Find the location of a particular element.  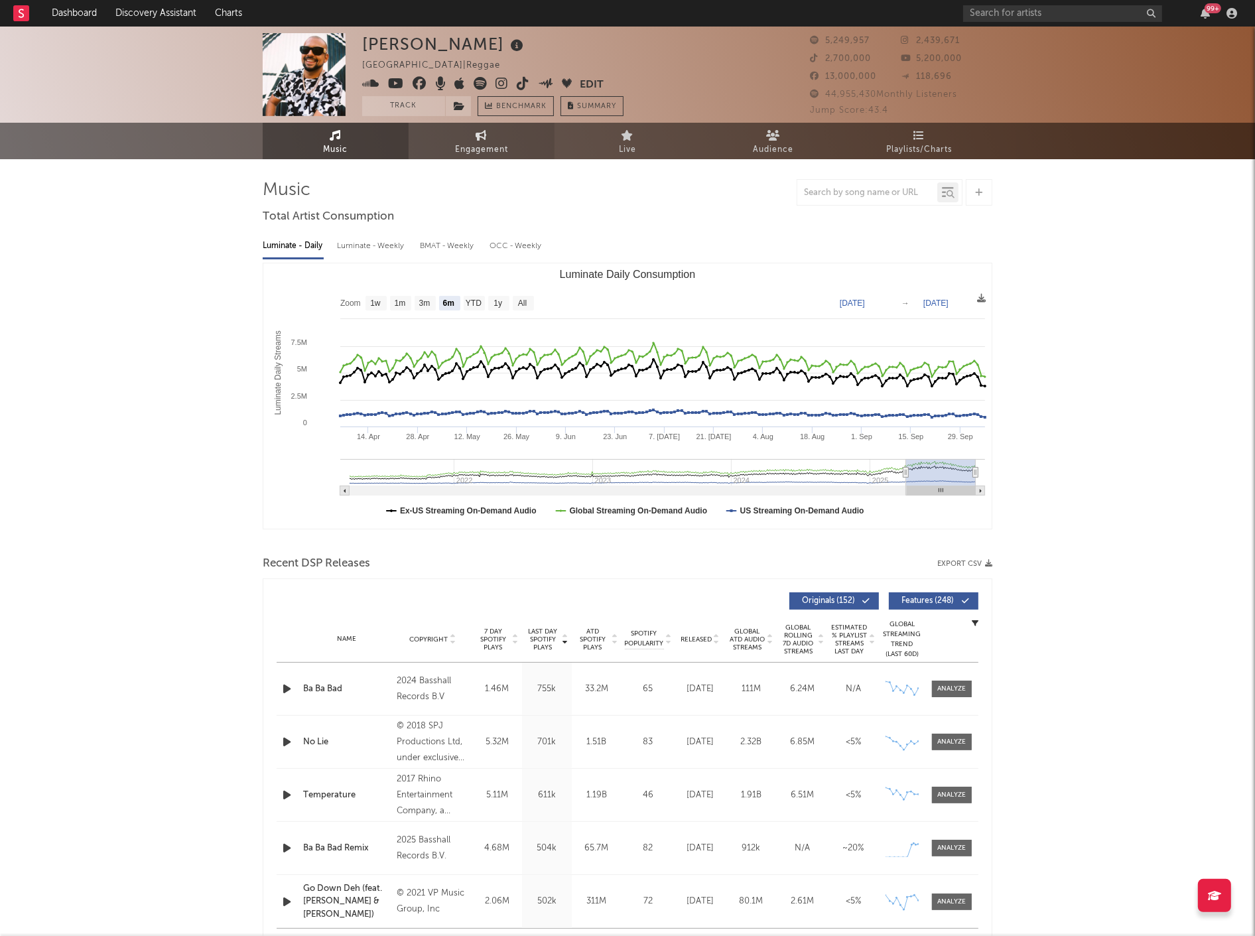

div: 6.24M is located at coordinates (802, 689).